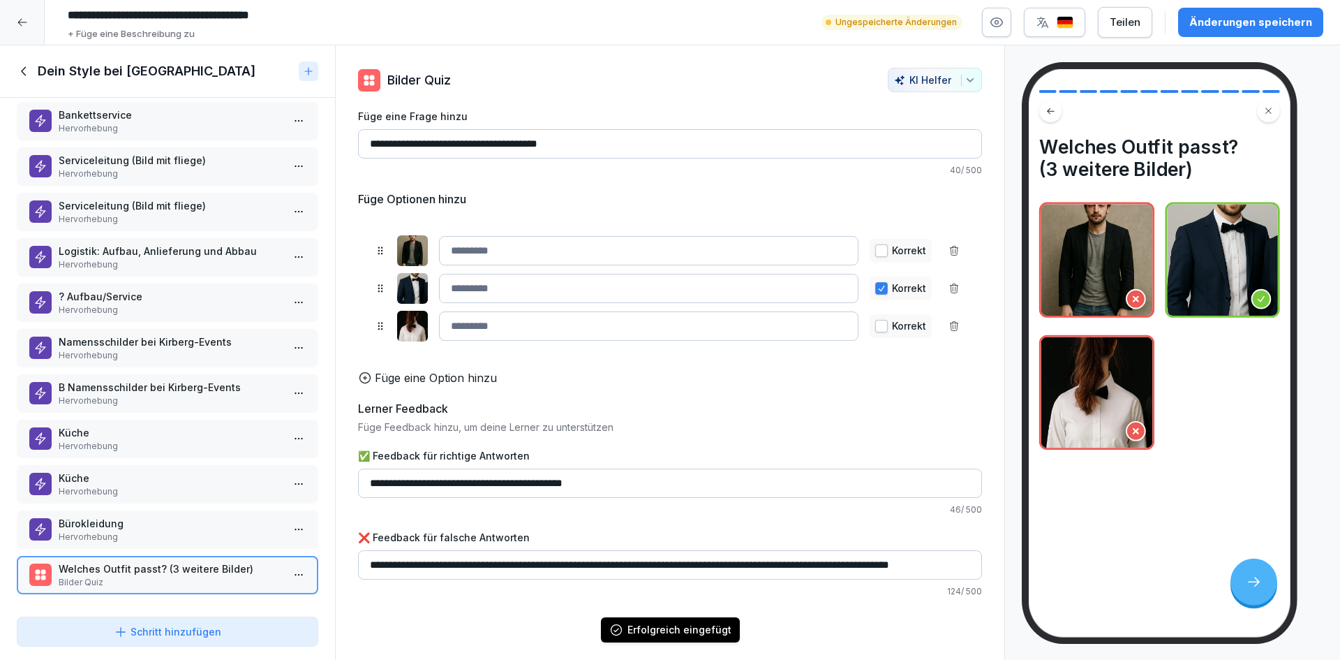 Image resolution: width=1340 pixels, height=660 pixels. What do you see at coordinates (1159, 158) in the screenshot?
I see `h4: Welches Outfit passt? (3 weitere Bilder)` at bounding box center [1159, 158].